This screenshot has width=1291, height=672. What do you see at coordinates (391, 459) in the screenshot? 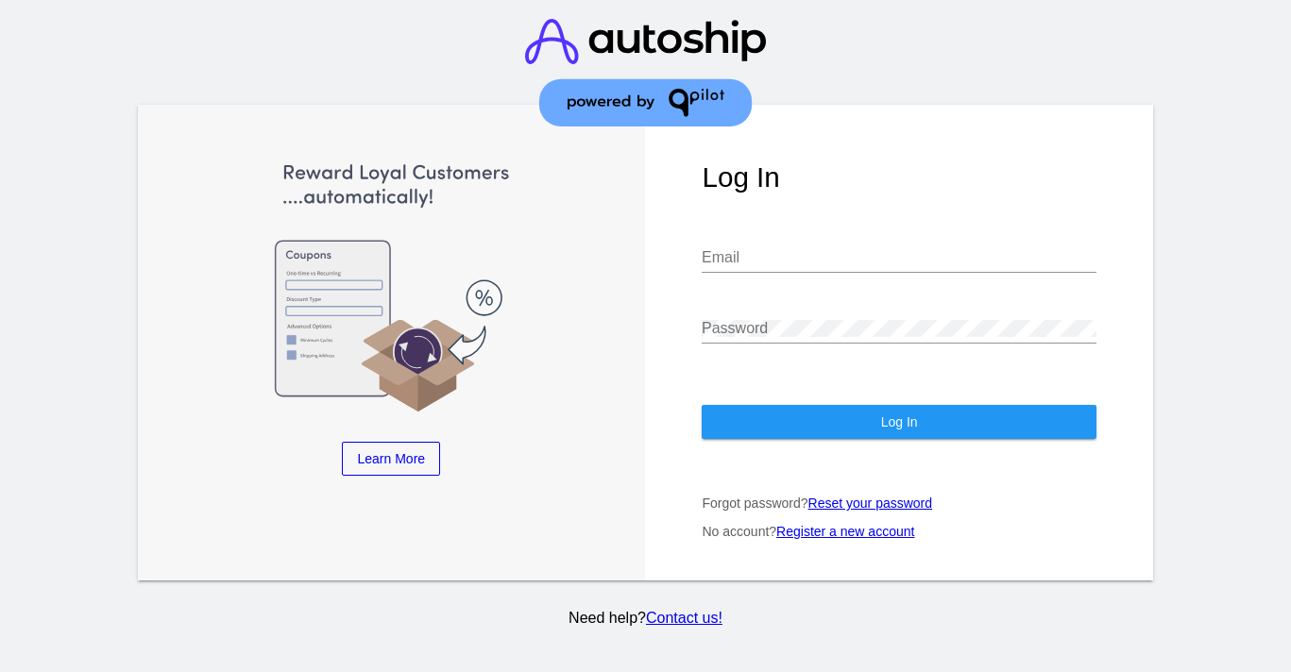
I see `a: Learn More` at bounding box center [391, 459].